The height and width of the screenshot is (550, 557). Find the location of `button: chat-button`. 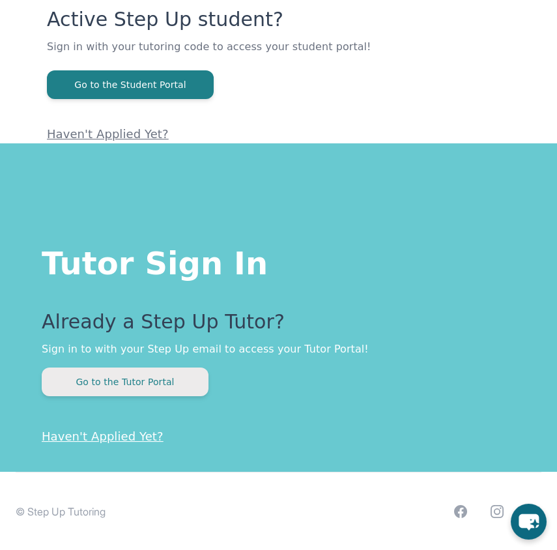

button: chat-button is located at coordinates (528, 521).